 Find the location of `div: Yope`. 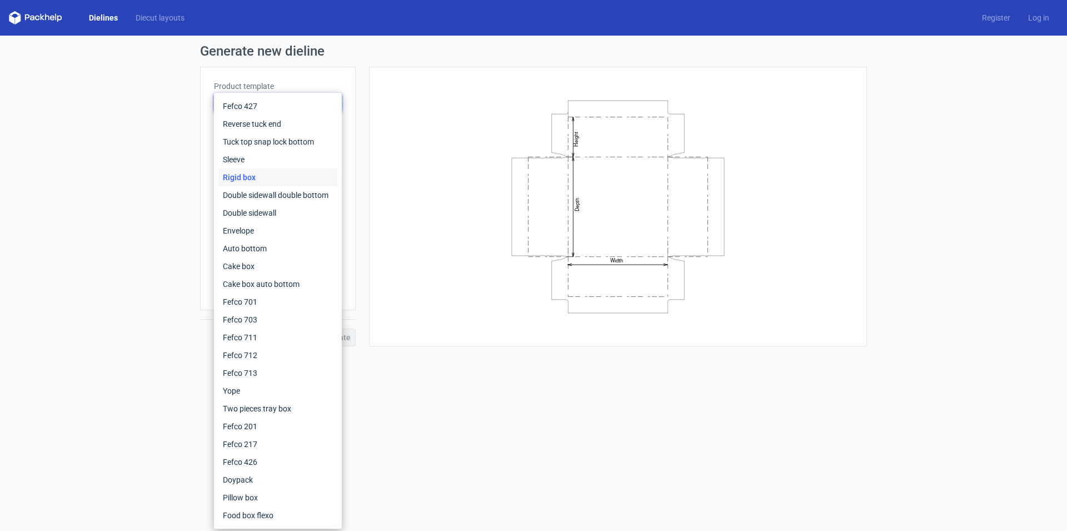

div: Yope is located at coordinates (278, 391).